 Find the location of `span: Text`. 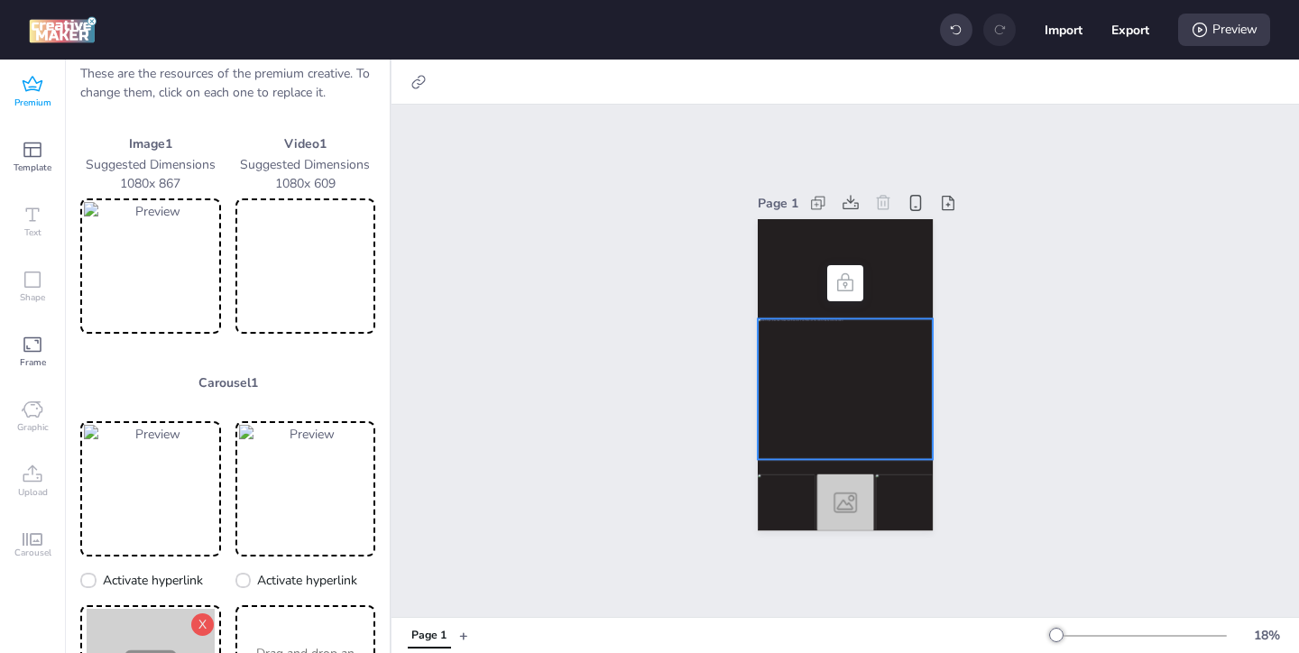

span: Text is located at coordinates (32, 233).